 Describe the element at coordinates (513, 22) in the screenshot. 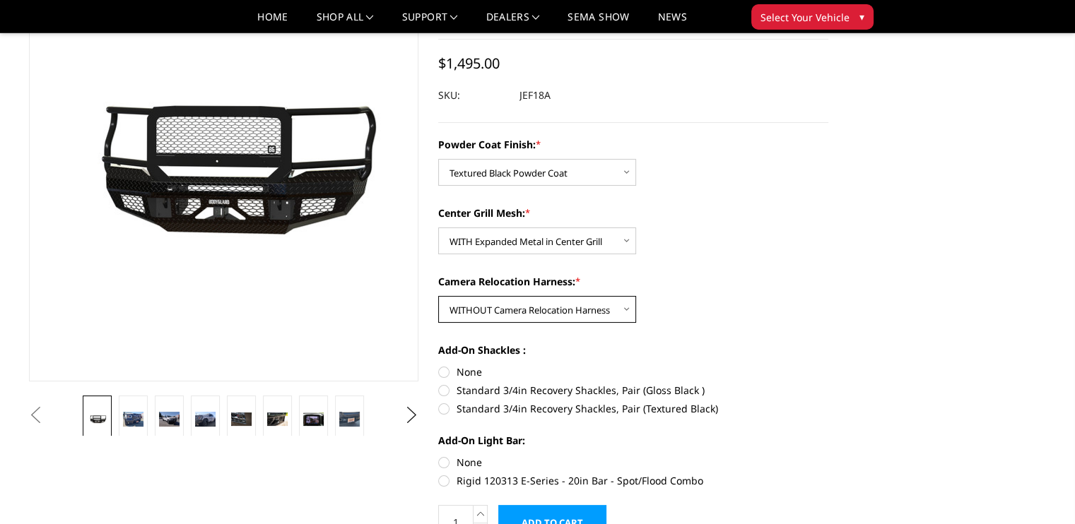

I see `a: Dealers` at that location.